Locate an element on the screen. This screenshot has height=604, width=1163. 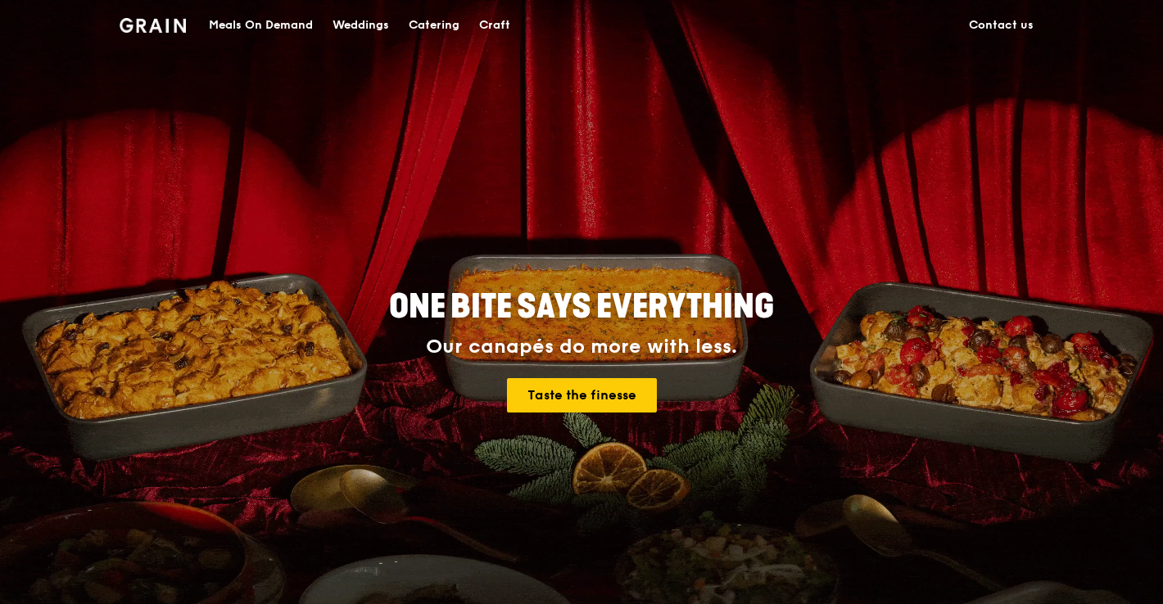
div: Meals On Demand is located at coordinates (260, 25).